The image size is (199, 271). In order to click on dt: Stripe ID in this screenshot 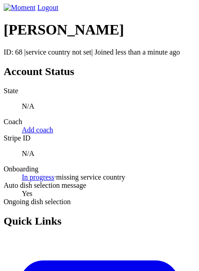, I will do `click(99, 138)`.